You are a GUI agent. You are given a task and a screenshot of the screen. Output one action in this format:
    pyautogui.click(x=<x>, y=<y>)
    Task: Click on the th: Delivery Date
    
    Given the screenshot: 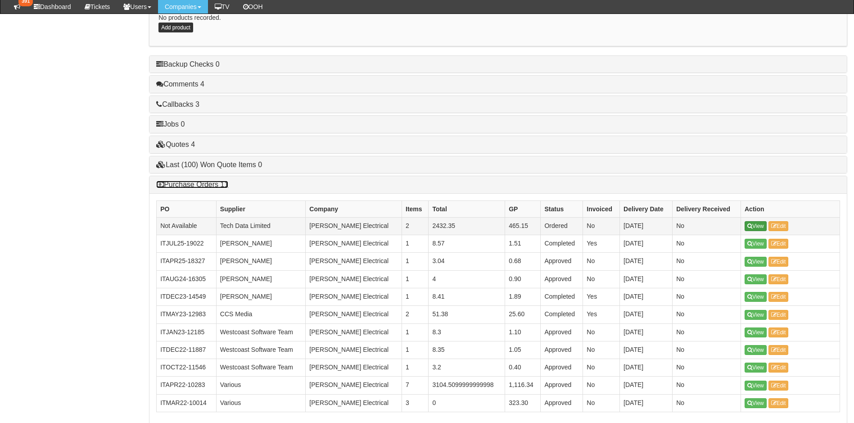 What is the action you would take?
    pyautogui.click(x=646, y=209)
    